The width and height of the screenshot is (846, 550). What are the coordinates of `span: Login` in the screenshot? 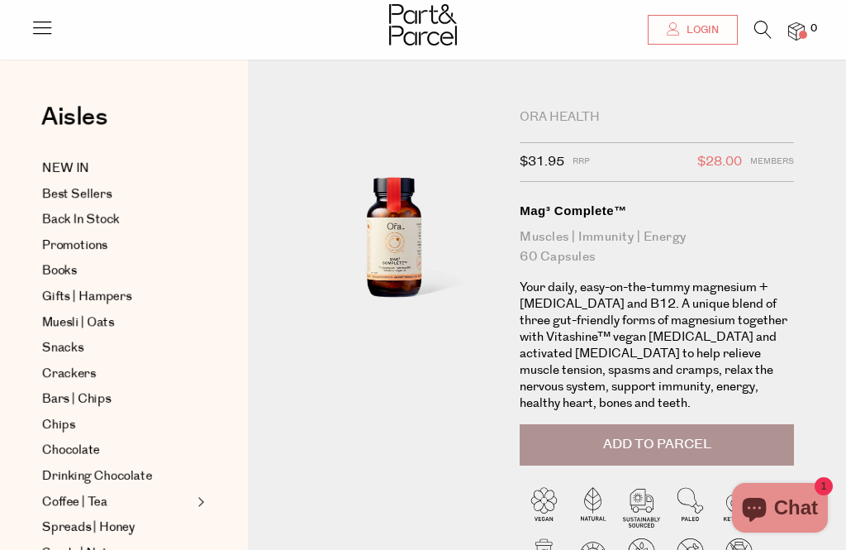 It's located at (701, 30).